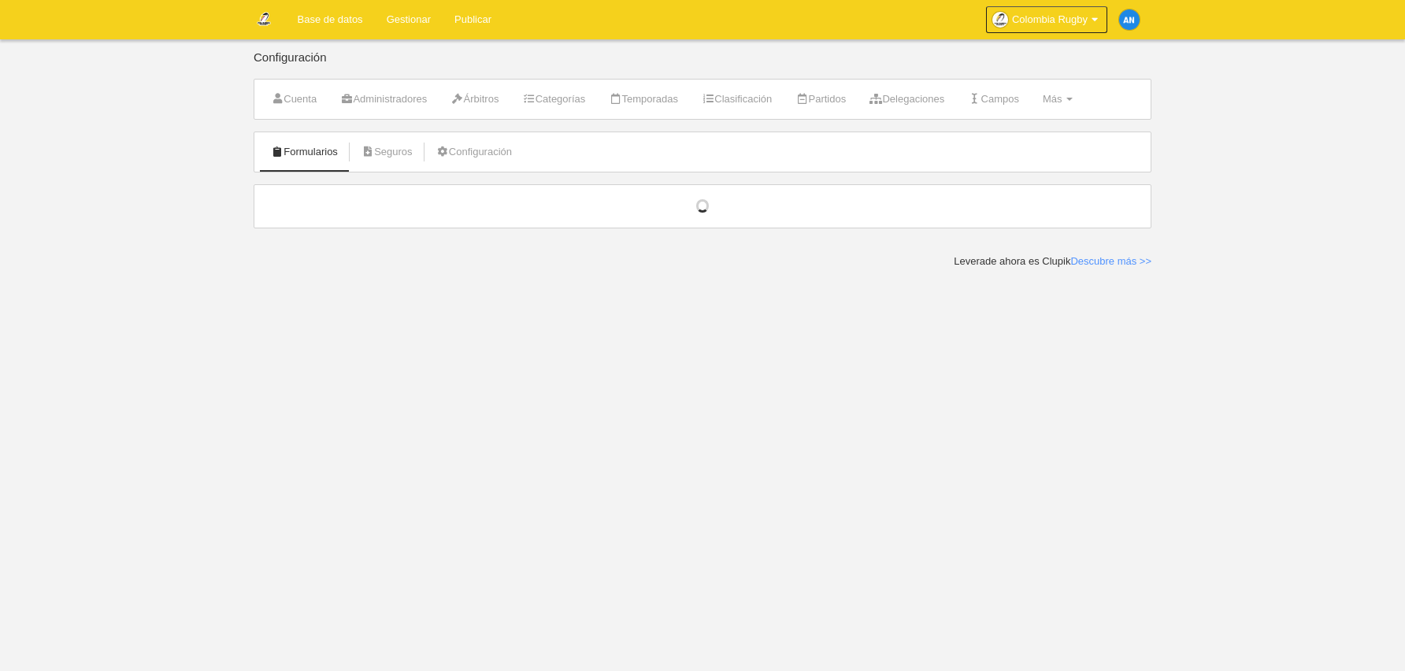  What do you see at coordinates (474, 99) in the screenshot?
I see `a: Árbitros` at bounding box center [474, 99].